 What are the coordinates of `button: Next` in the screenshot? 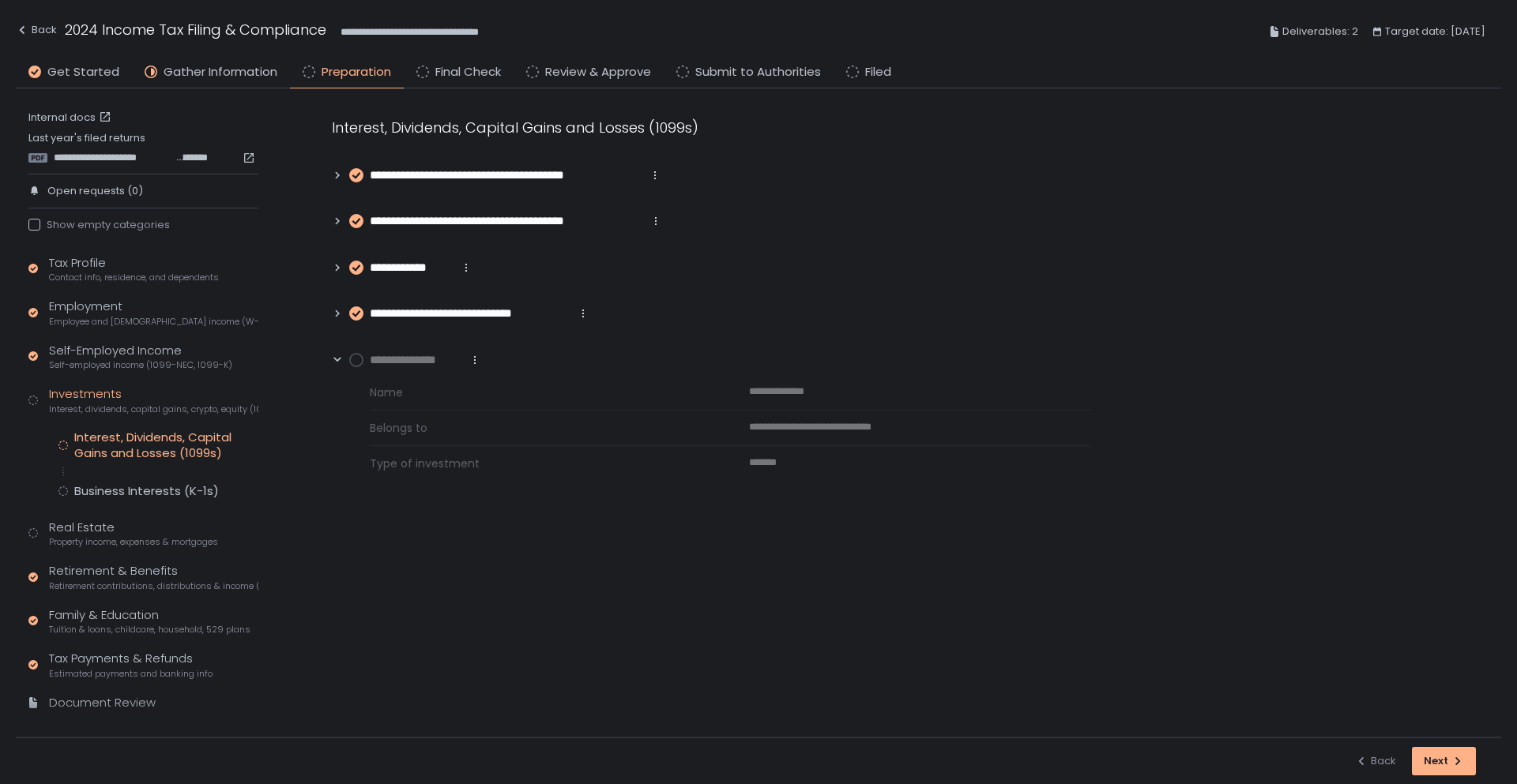 It's located at (1443, 762).